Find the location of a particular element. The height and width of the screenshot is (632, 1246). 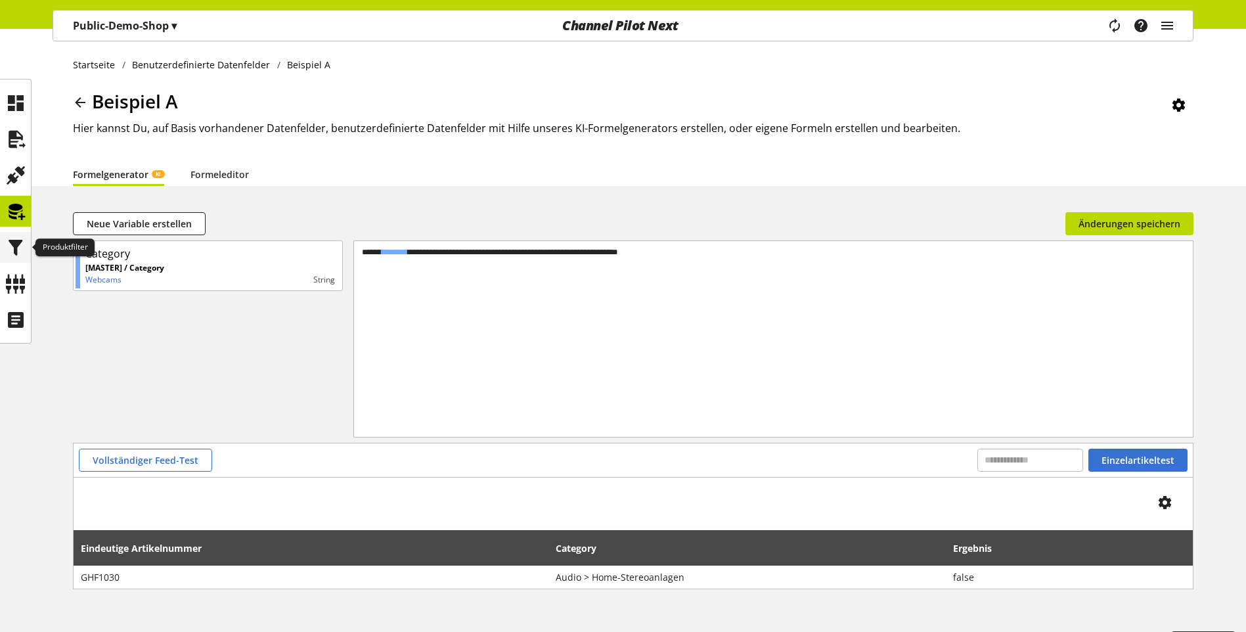

span: KI is located at coordinates (158, 174).